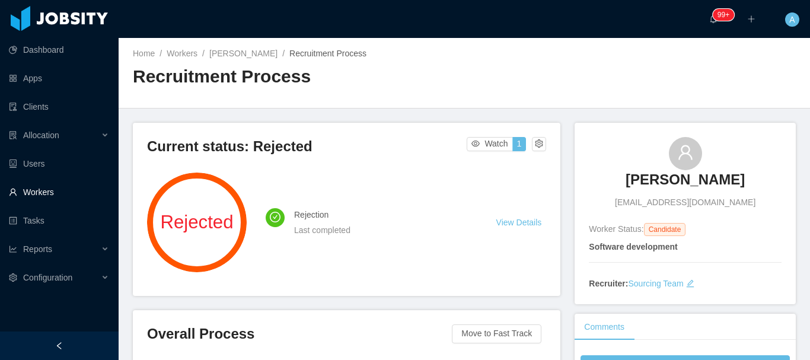 This screenshot has height=360, width=810. I want to click on span: Recruitment Process, so click(328, 53).